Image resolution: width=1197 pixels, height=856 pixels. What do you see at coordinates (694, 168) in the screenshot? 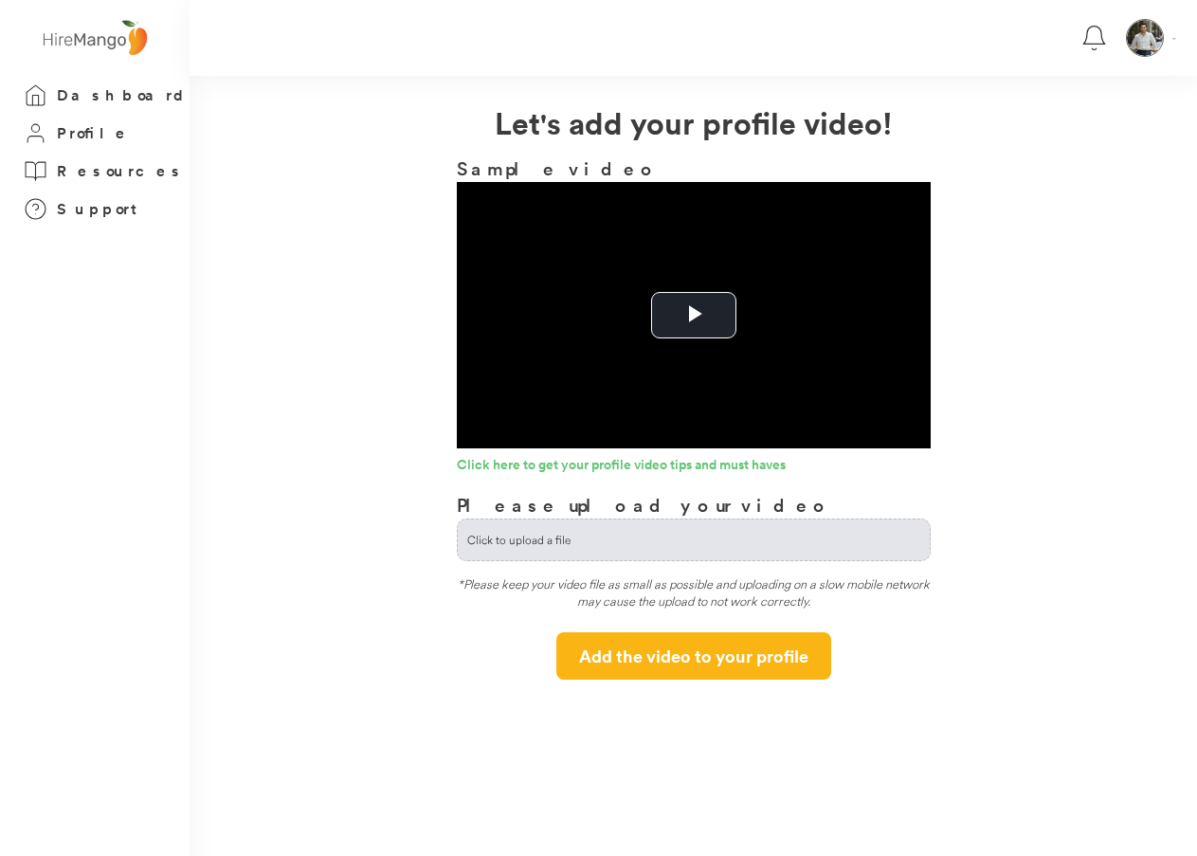
I see `h3: Sample video` at bounding box center [694, 168].